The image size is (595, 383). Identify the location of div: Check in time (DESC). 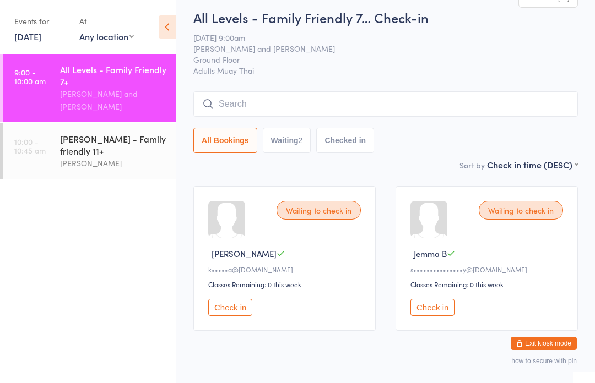
(532, 165).